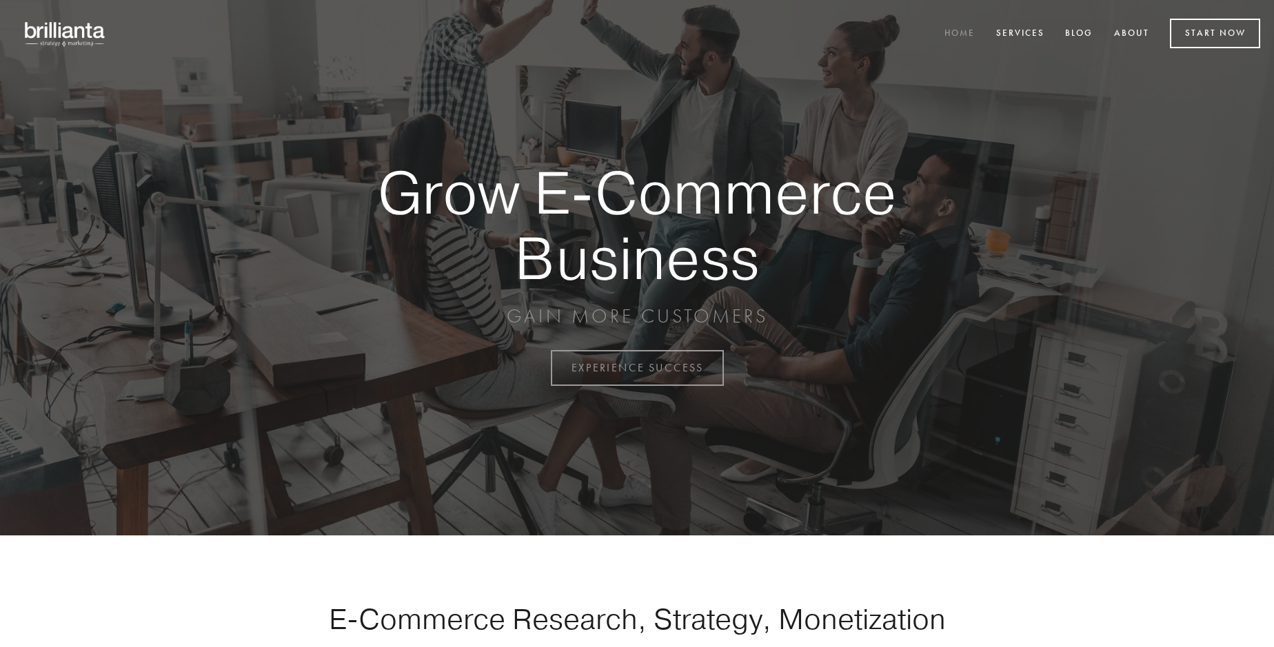  I want to click on a: EXPERIENCE SUCCESS, so click(637, 368).